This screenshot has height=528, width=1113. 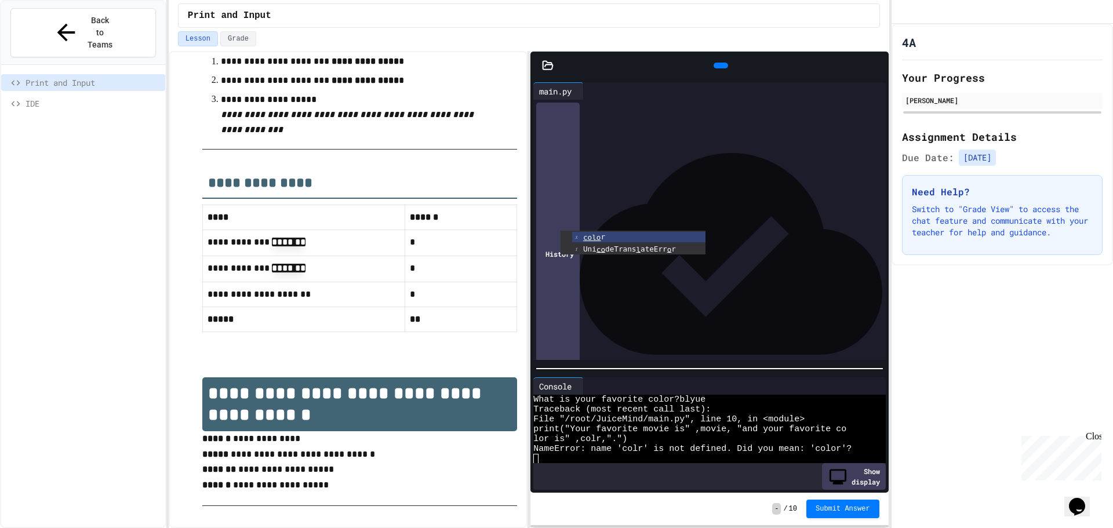 I want to click on span: 10, so click(x=793, y=509).